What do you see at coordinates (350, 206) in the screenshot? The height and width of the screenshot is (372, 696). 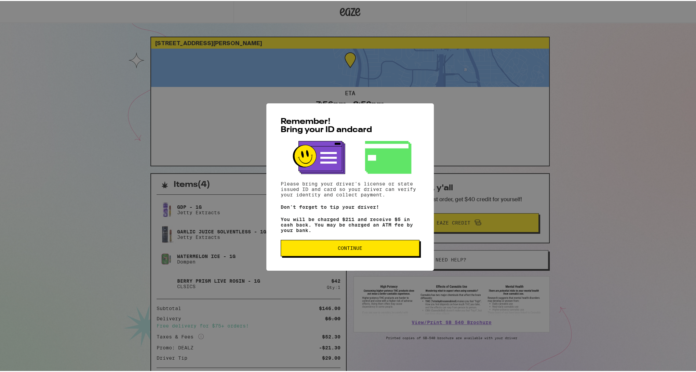 I see `p: Don't forget to tip your driver!` at bounding box center [350, 206].